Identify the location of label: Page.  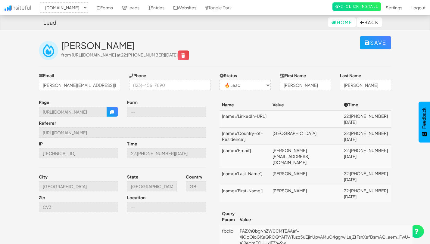
(44, 102).